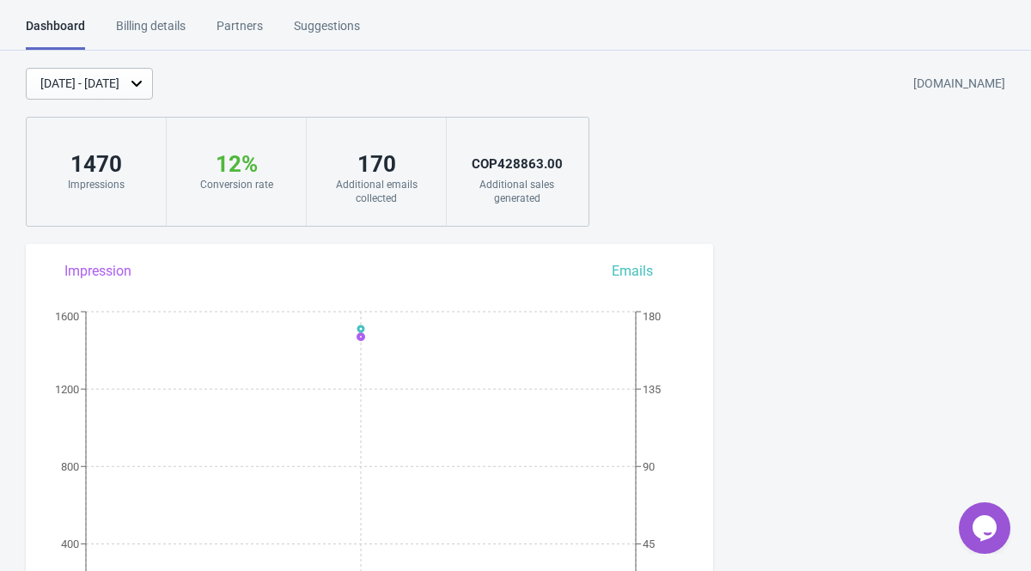 The width and height of the screenshot is (1031, 571). What do you see at coordinates (96, 185) in the screenshot?
I see `div: Impressions` at bounding box center [96, 185].